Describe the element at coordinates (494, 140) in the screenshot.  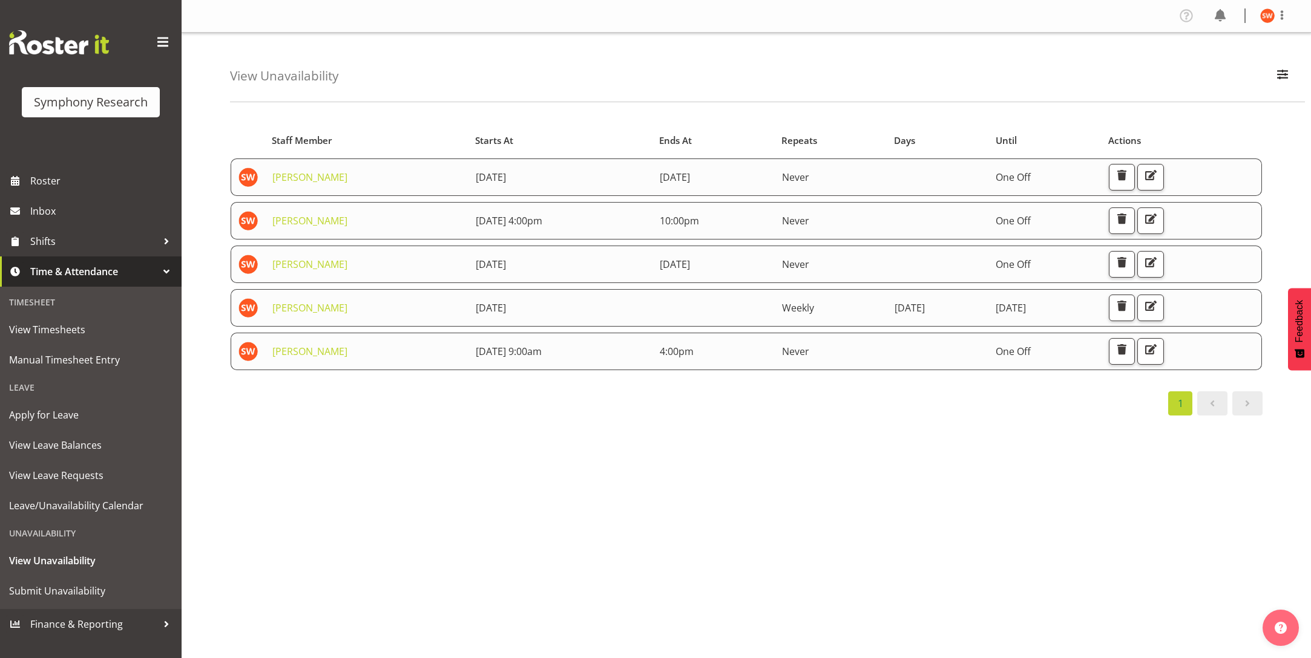
I see `span: Starts At` at that location.